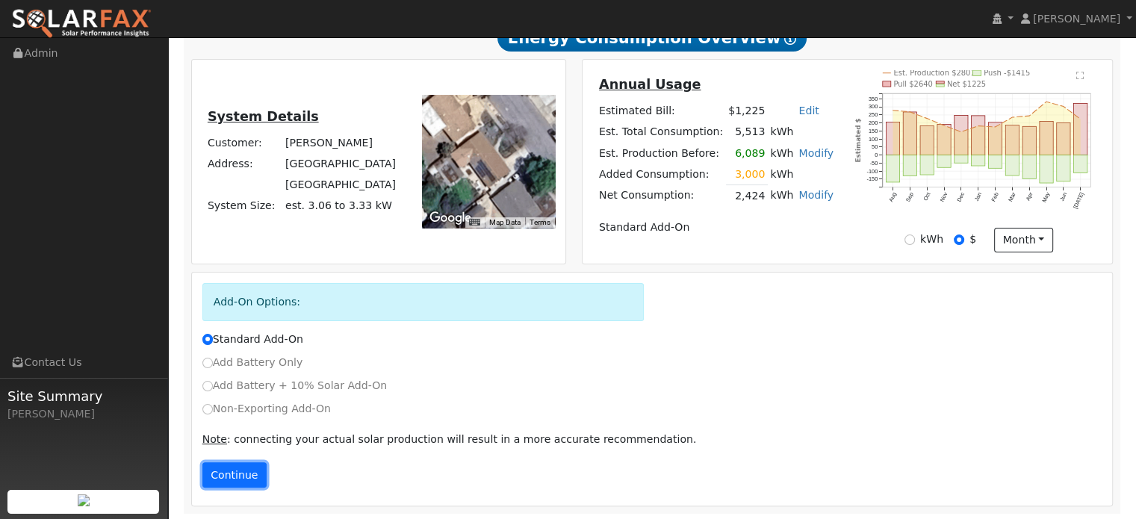  I want to click on text: Dec, so click(961, 197).